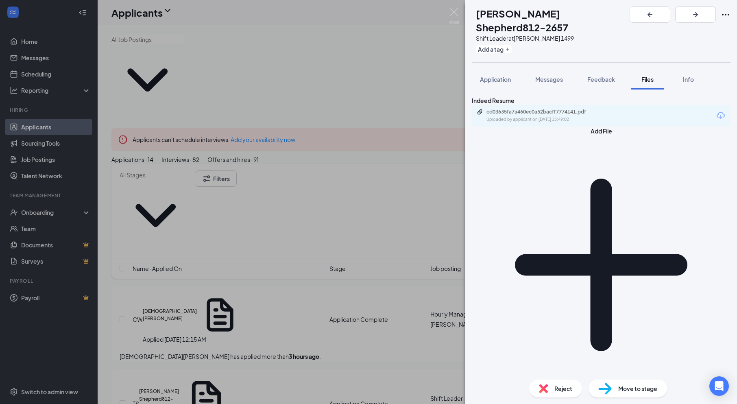 This screenshot has width=737, height=404. Describe the element at coordinates (650, 15) in the screenshot. I see `svg: ArrowLeftNew` at that location.